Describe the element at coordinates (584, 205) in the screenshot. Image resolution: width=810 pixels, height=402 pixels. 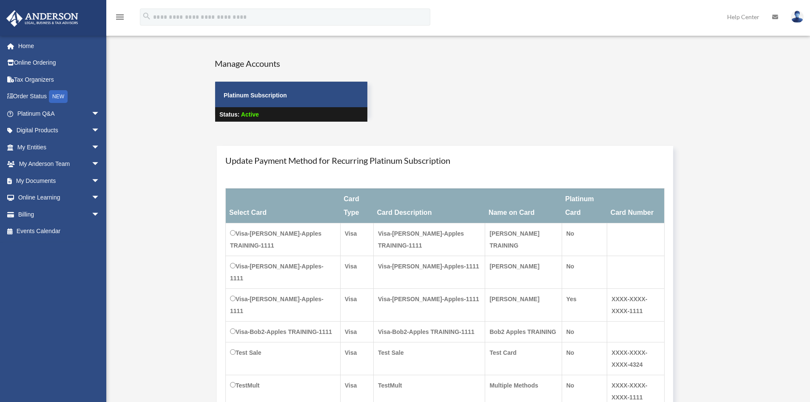
I see `th: Platinum Card` at that location.